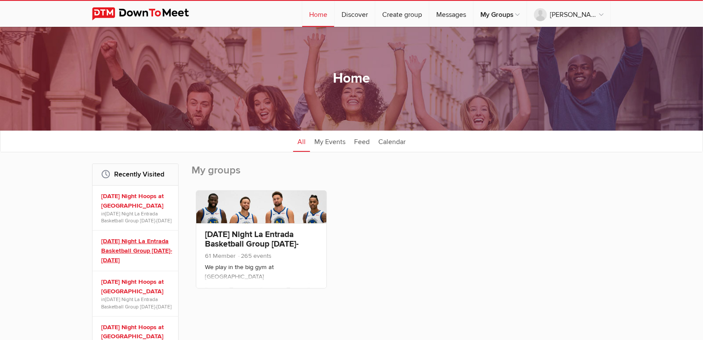 Image resolution: width=703 pixels, height=340 pixels. Describe the element at coordinates (500, 14) in the screenshot. I see `a: My Groups` at that location.